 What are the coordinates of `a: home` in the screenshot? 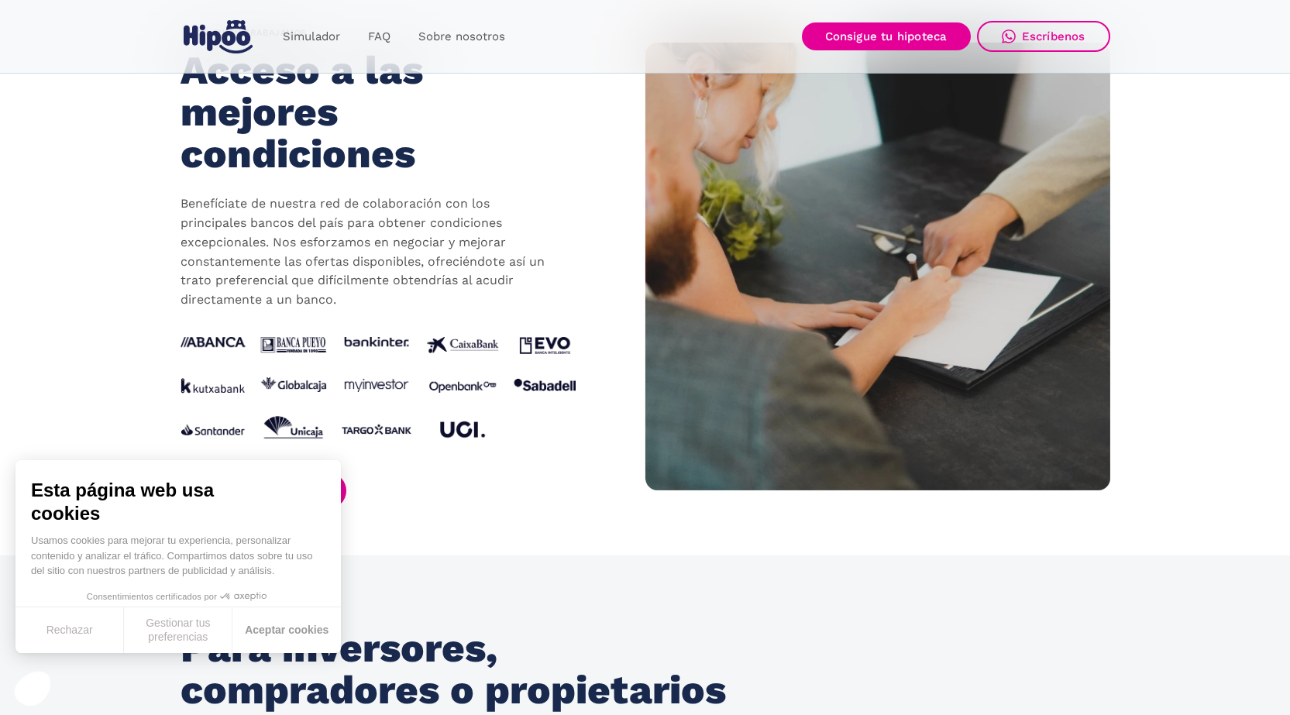 It's located at (218, 36).